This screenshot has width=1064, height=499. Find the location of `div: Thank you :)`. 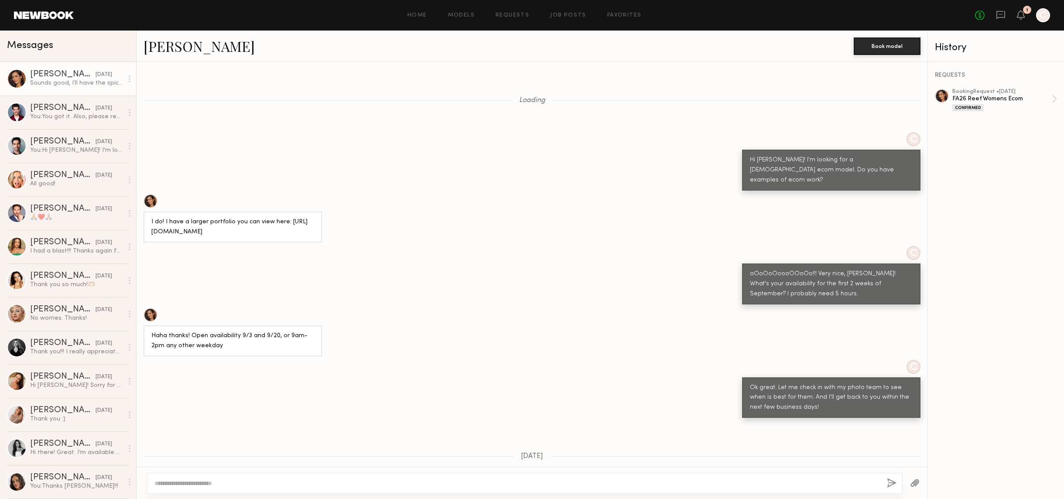

div: Thank you :) is located at coordinates (76, 419).